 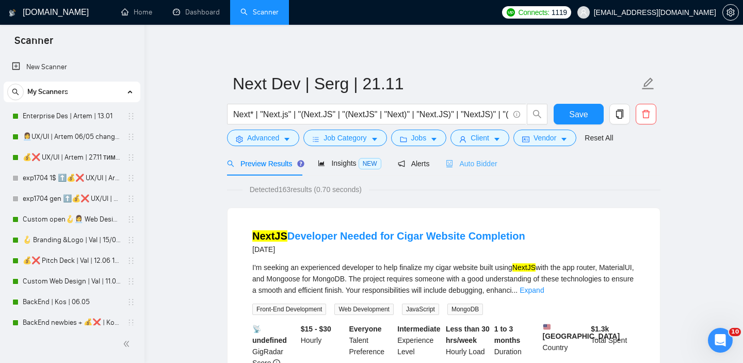 What do you see at coordinates (72, 240) in the screenshot?
I see `a: 🪝 Branding &Logo | Val | 15/05 added other end` at bounding box center [72, 240].